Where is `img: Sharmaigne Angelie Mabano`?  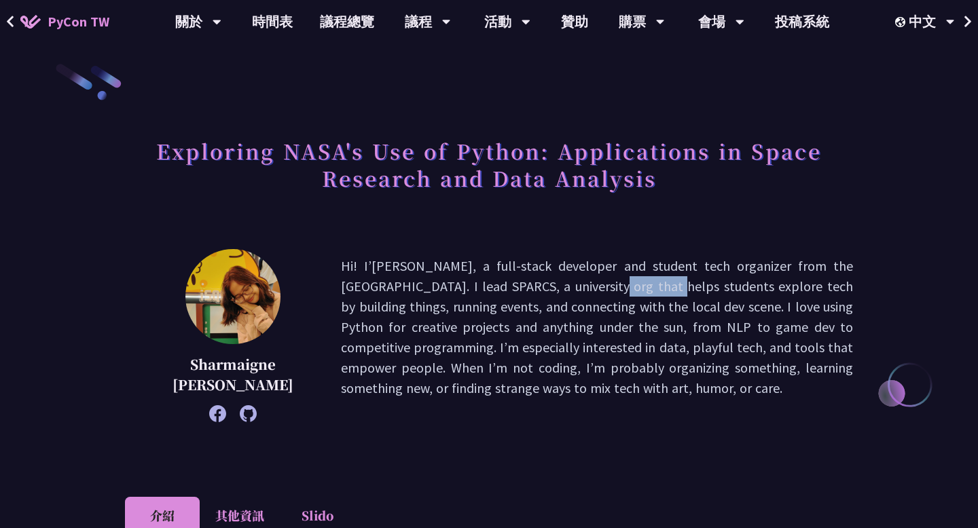
img: Sharmaigne Angelie Mabano is located at coordinates (233, 297).